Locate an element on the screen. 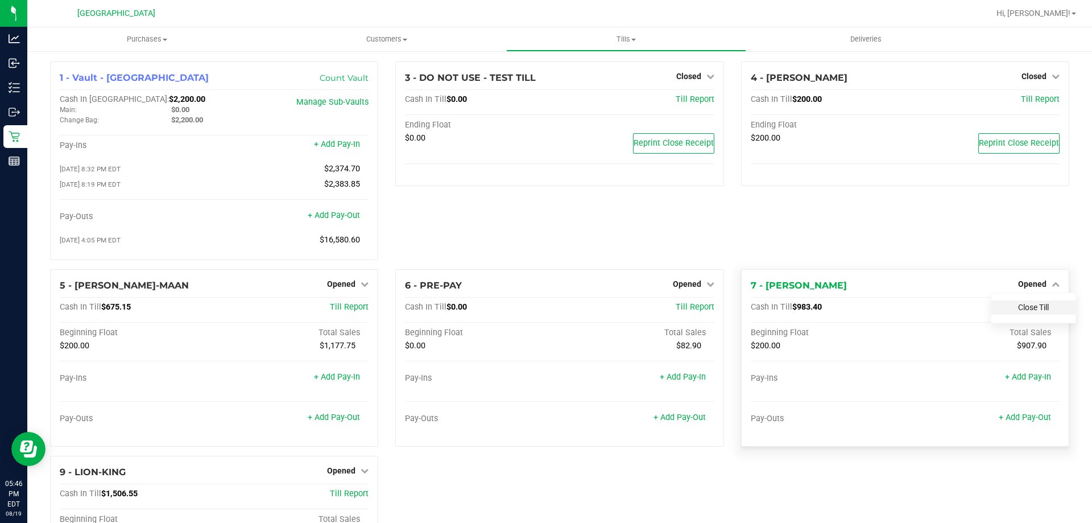  span: $907.90 is located at coordinates (1032, 345).